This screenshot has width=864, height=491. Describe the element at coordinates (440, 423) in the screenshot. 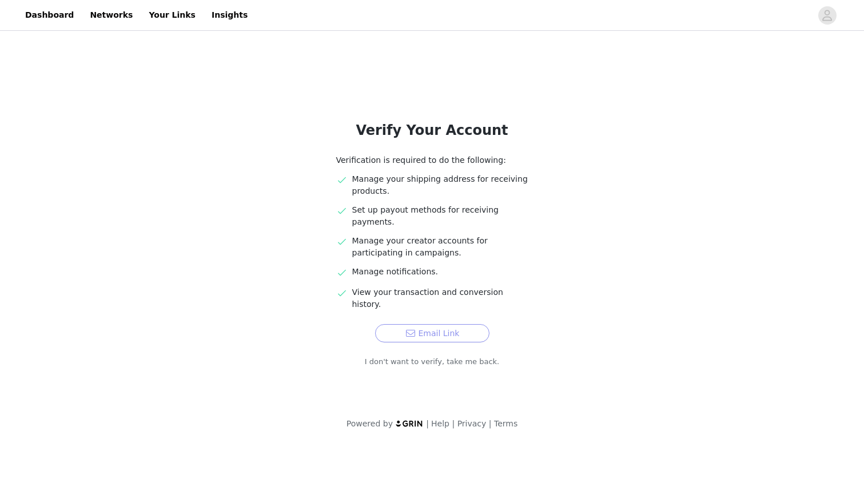

I see `a: Help` at that location.